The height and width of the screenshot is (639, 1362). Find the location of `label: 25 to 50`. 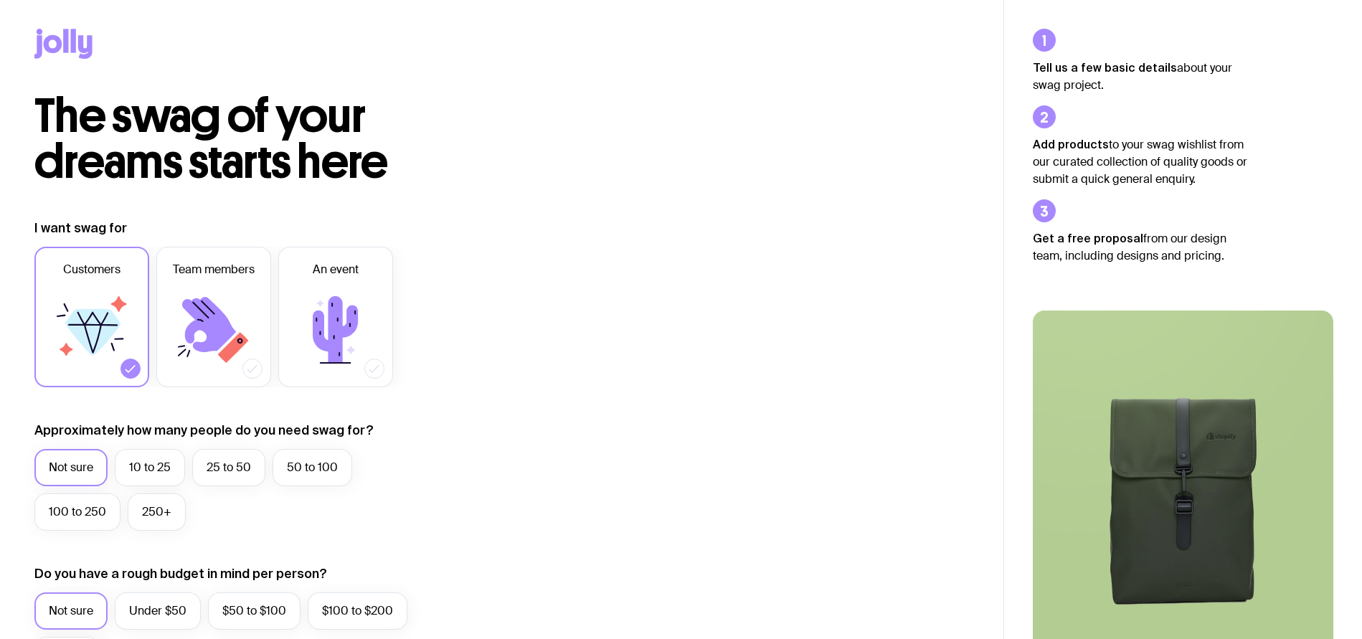

label: 25 to 50 is located at coordinates (229, 468).